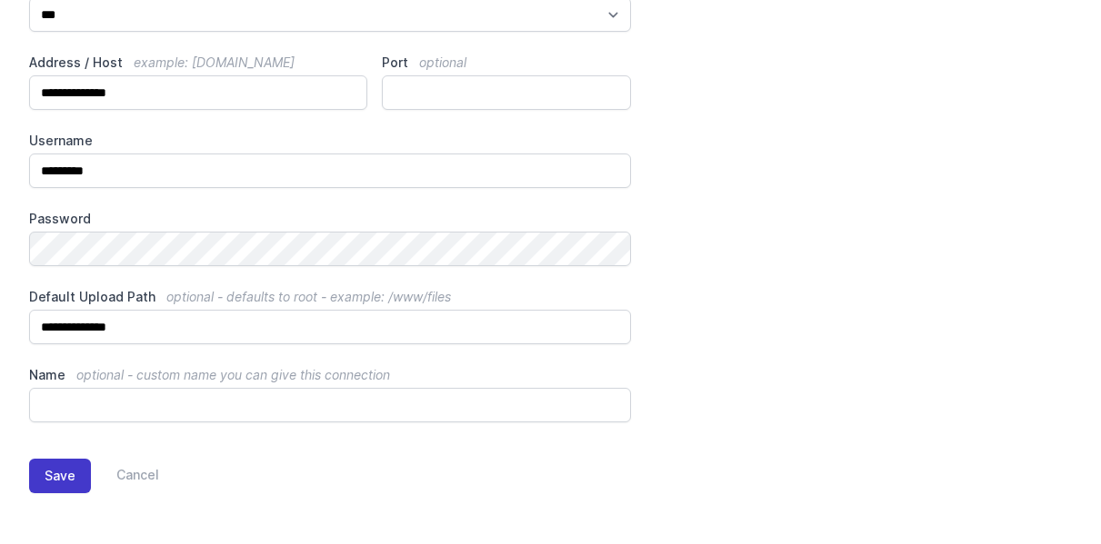  Describe the element at coordinates (443, 62) in the screenshot. I see `span: optional` at that location.